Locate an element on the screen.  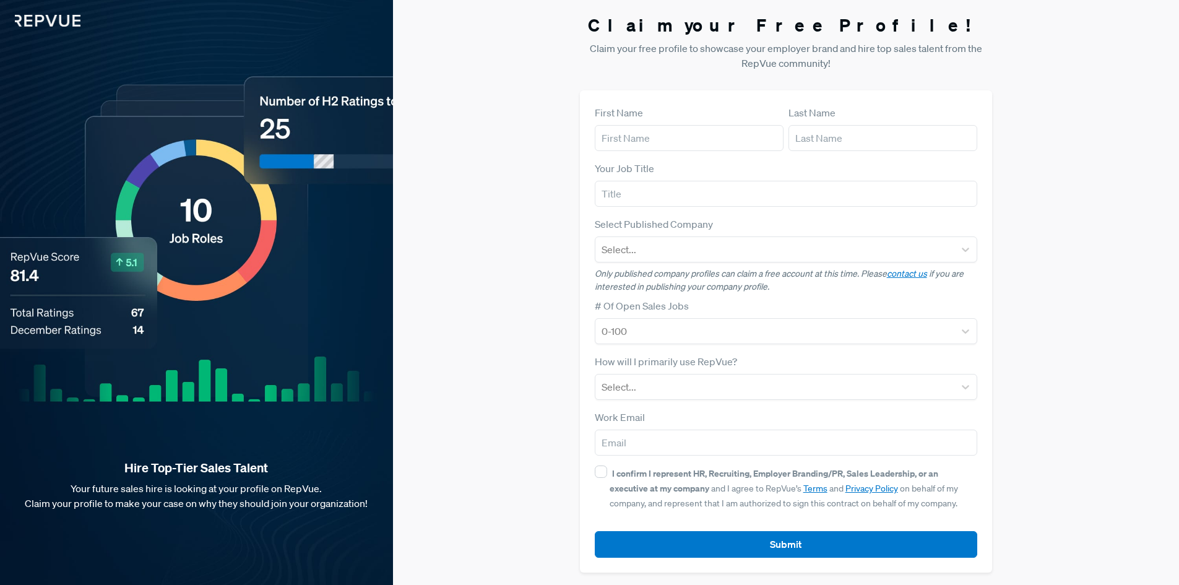
a: Terms is located at coordinates (815, 488).